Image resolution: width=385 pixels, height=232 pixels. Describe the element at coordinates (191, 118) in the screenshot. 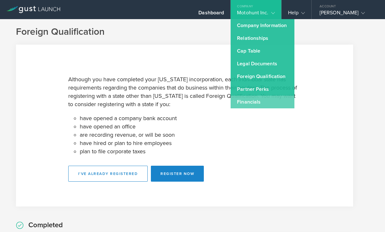

I see `li: have opened a company bank account` at that location.